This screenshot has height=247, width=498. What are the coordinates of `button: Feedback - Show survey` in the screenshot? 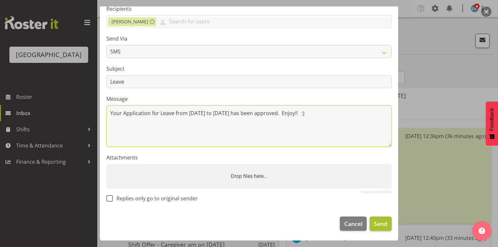 It's located at (492, 124).